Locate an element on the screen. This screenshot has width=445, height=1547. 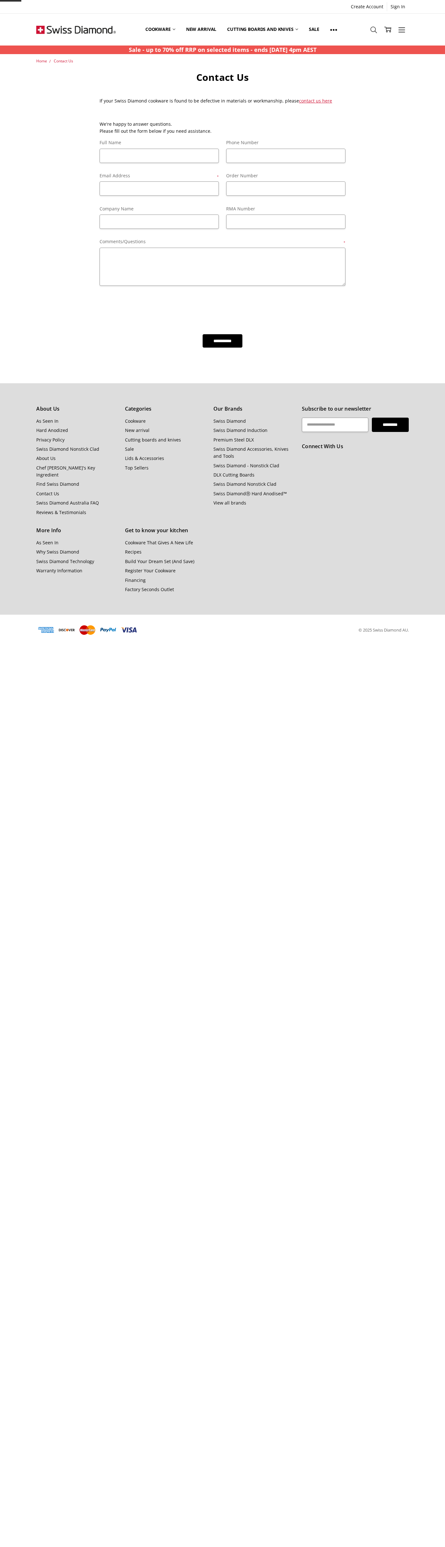
h5: More Info is located at coordinates (77, 531).